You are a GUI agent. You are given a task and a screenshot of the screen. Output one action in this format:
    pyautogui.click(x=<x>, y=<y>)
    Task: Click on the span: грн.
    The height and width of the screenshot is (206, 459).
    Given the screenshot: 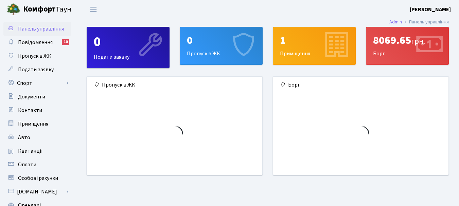 What is the action you would take?
    pyautogui.click(x=419, y=41)
    